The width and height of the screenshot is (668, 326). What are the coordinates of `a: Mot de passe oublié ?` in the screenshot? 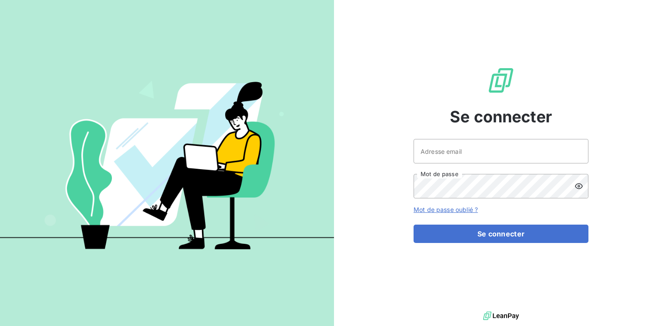 It's located at (445, 209).